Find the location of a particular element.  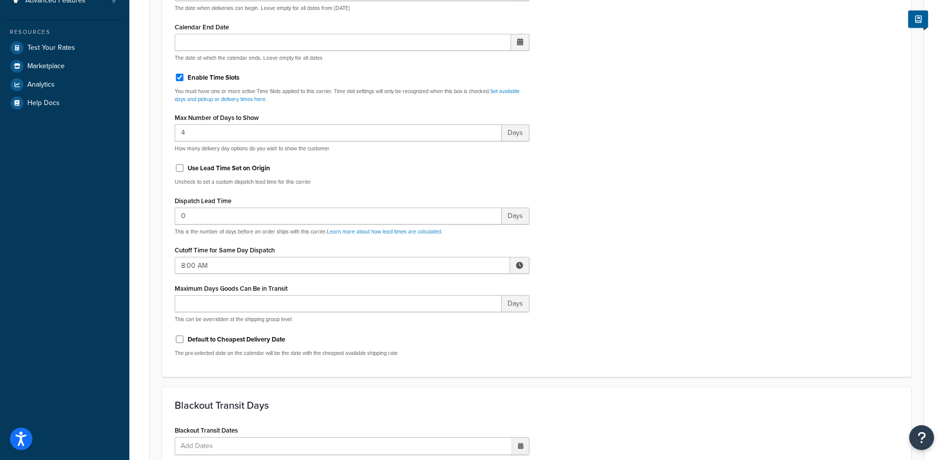

p: The pre-selected date on the calendar will be the date with the cheapest available shipping rate is located at coordinates (352, 353).